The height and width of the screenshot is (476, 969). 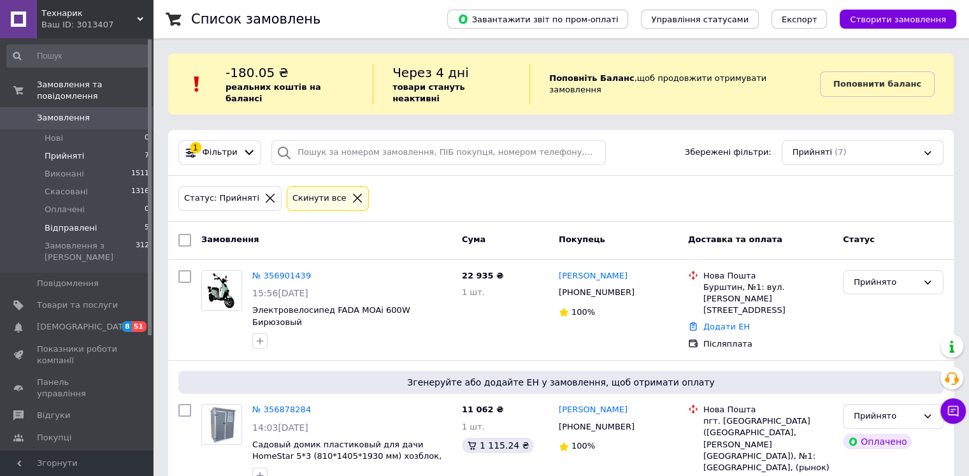 I want to click on span: 7, so click(x=147, y=156).